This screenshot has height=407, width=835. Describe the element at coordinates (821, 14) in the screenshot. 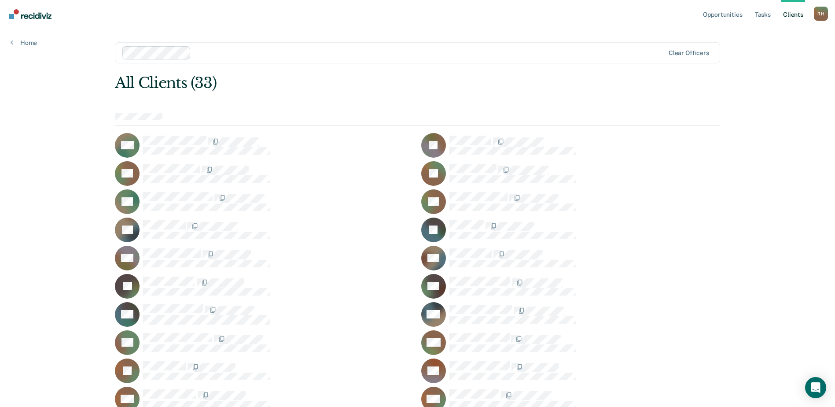

I see `button: Profile dropdown button` at that location.